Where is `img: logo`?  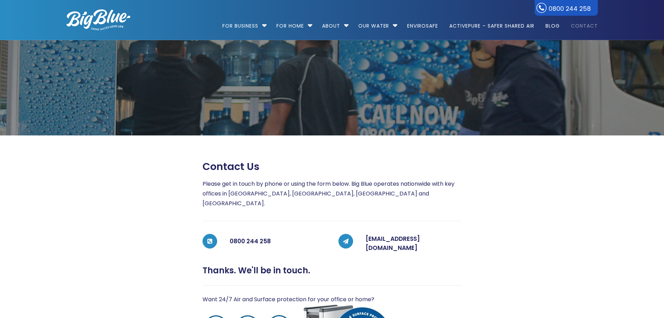
img: logo is located at coordinates (98, 20).